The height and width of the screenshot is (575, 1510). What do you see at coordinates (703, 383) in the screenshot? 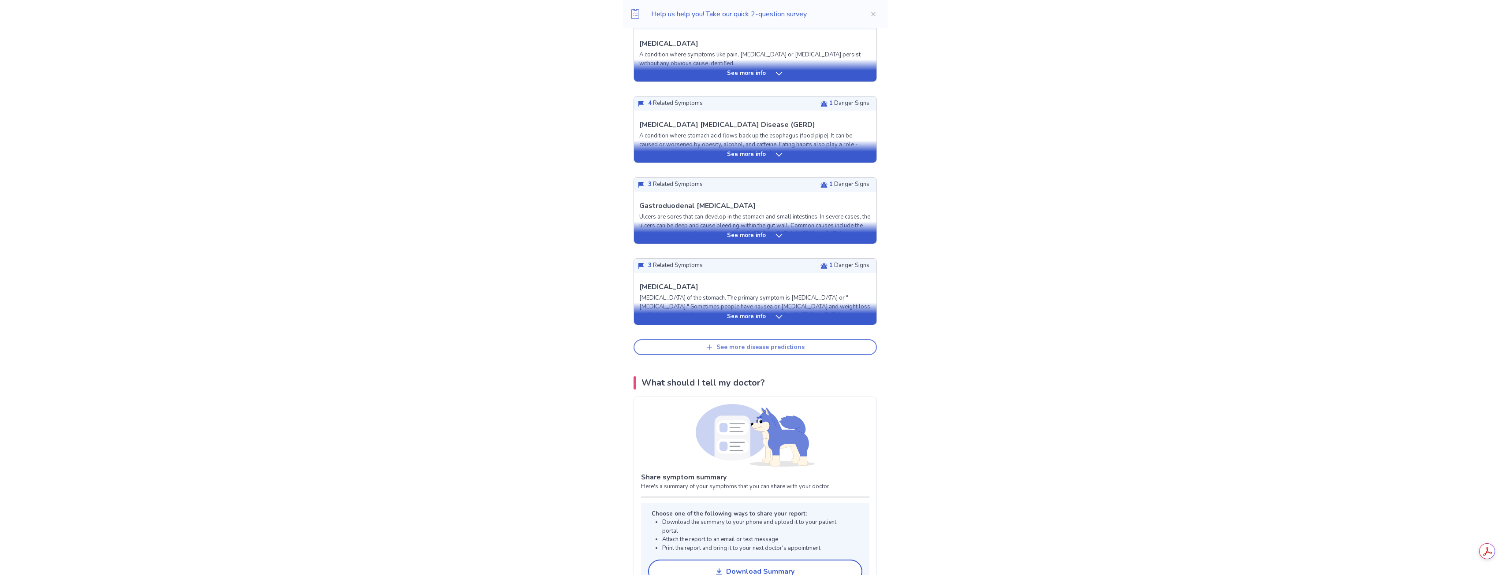
I see `p: What should I tell my doctor?` at bounding box center [703, 383].